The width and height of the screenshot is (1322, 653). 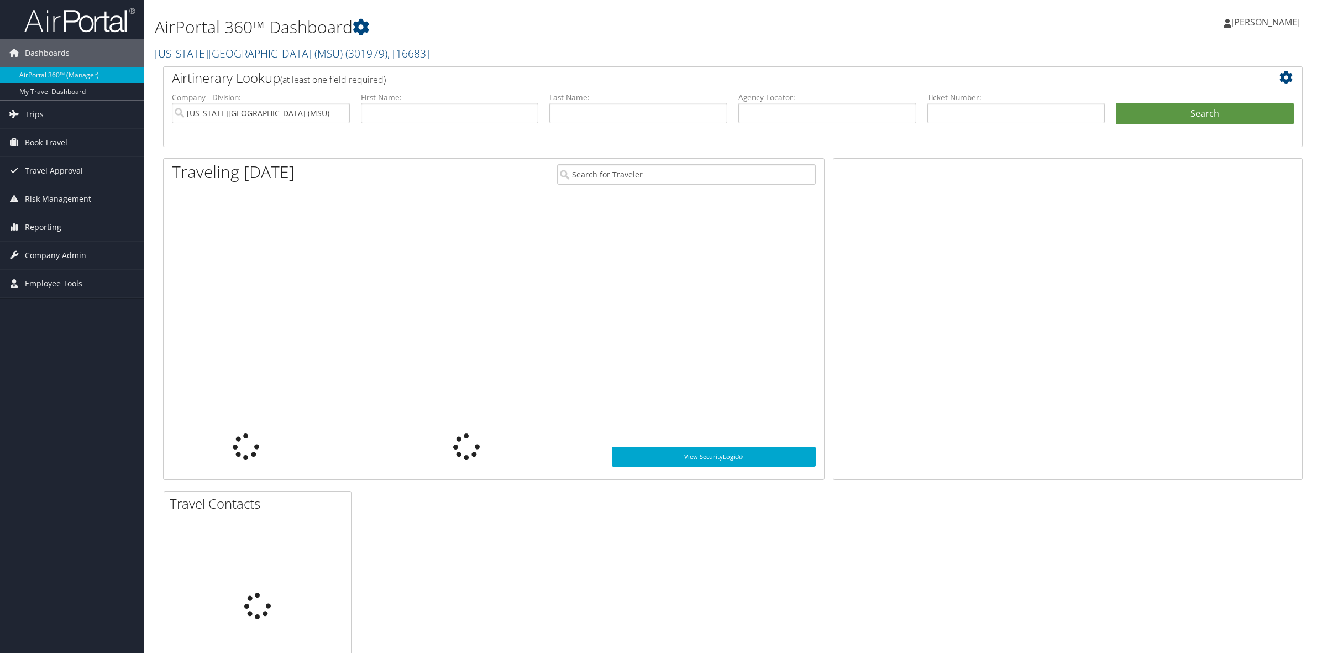 I want to click on input: Search for Traveler, so click(x=687, y=174).